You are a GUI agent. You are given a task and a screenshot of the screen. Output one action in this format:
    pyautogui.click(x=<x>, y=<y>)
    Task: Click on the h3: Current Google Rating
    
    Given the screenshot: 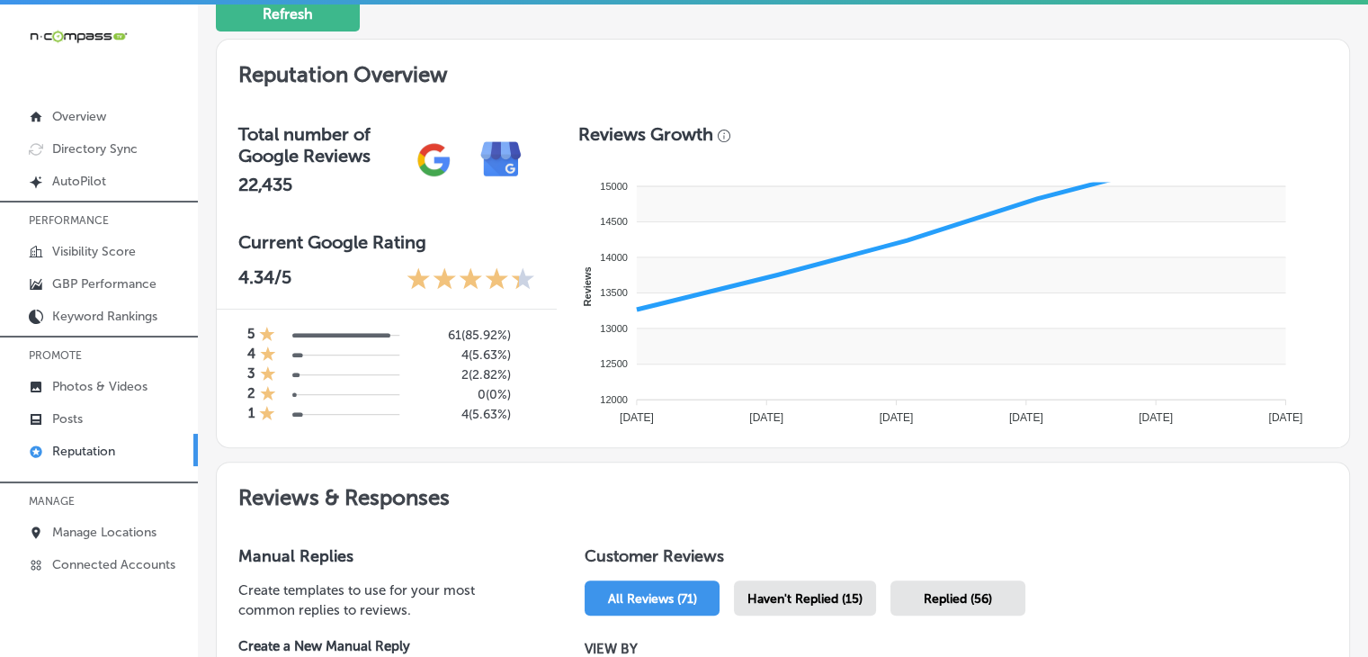 What is the action you would take?
    pyautogui.click(x=387, y=242)
    